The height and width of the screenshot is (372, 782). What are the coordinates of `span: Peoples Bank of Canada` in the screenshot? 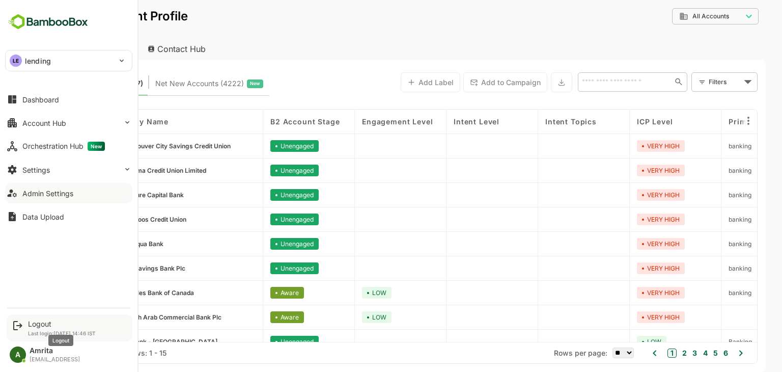 It's located at (123, 292).